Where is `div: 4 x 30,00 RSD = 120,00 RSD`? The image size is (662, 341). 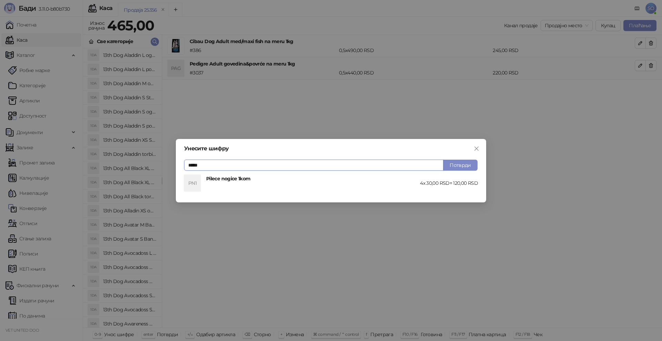 div: 4 x 30,00 RSD = 120,00 RSD is located at coordinates (449, 183).